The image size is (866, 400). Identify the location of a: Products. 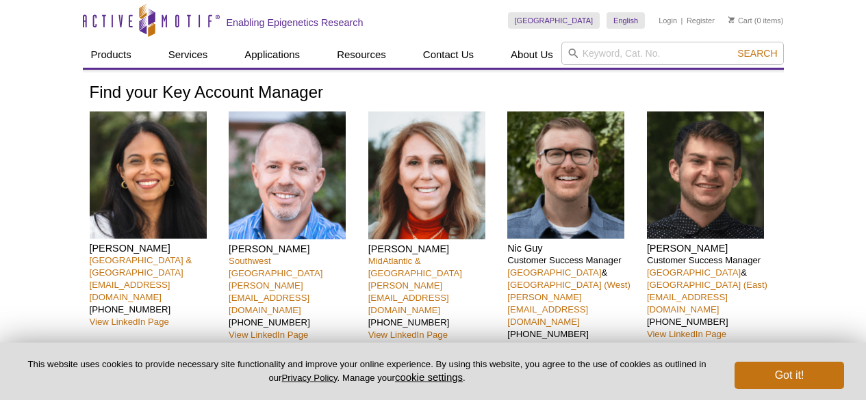
(111, 55).